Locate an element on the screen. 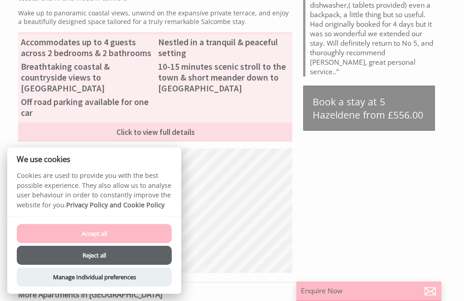  li: Accommodates up to 4 guests across 2 bedrooms & 2 bathrooms is located at coordinates (87, 48).